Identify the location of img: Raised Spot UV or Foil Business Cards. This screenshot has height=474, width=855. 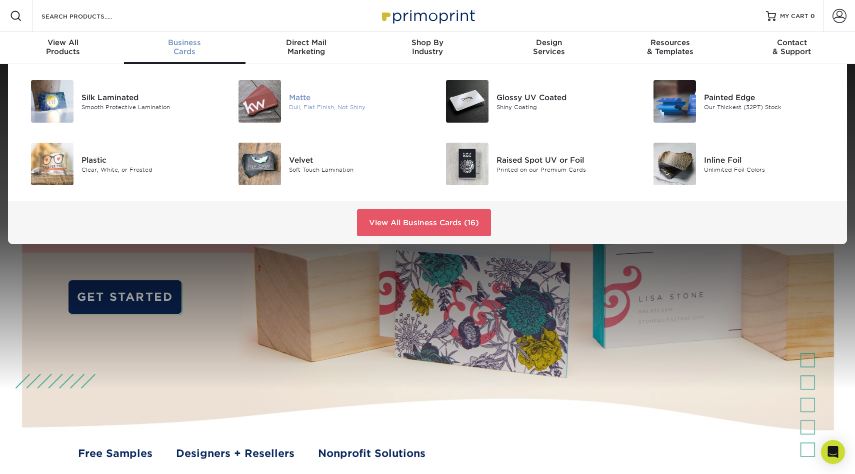
(467, 164).